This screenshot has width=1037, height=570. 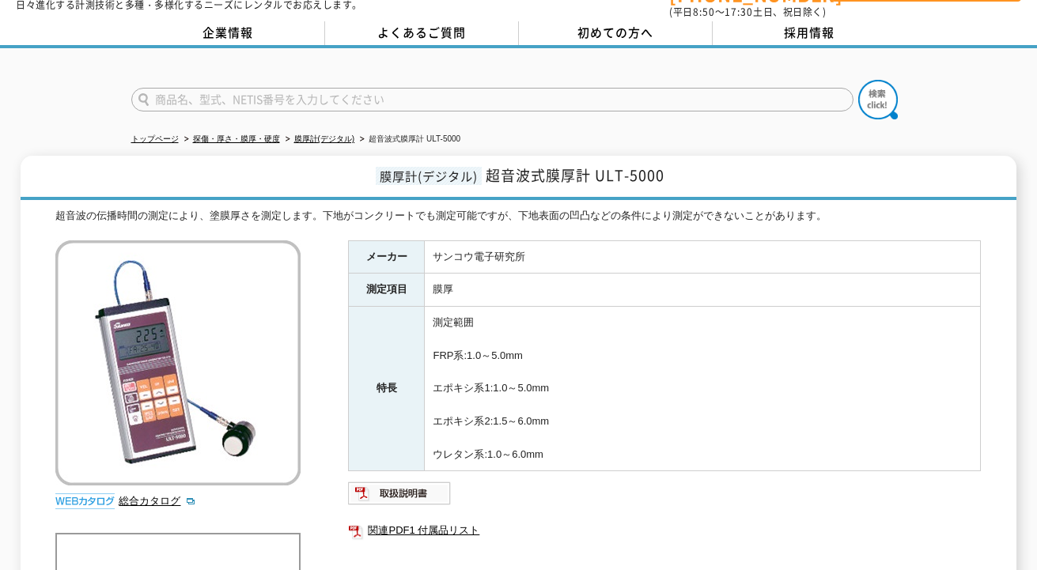 I want to click on span: (平日 ～ 土日、祝日除く), so click(x=747, y=12).